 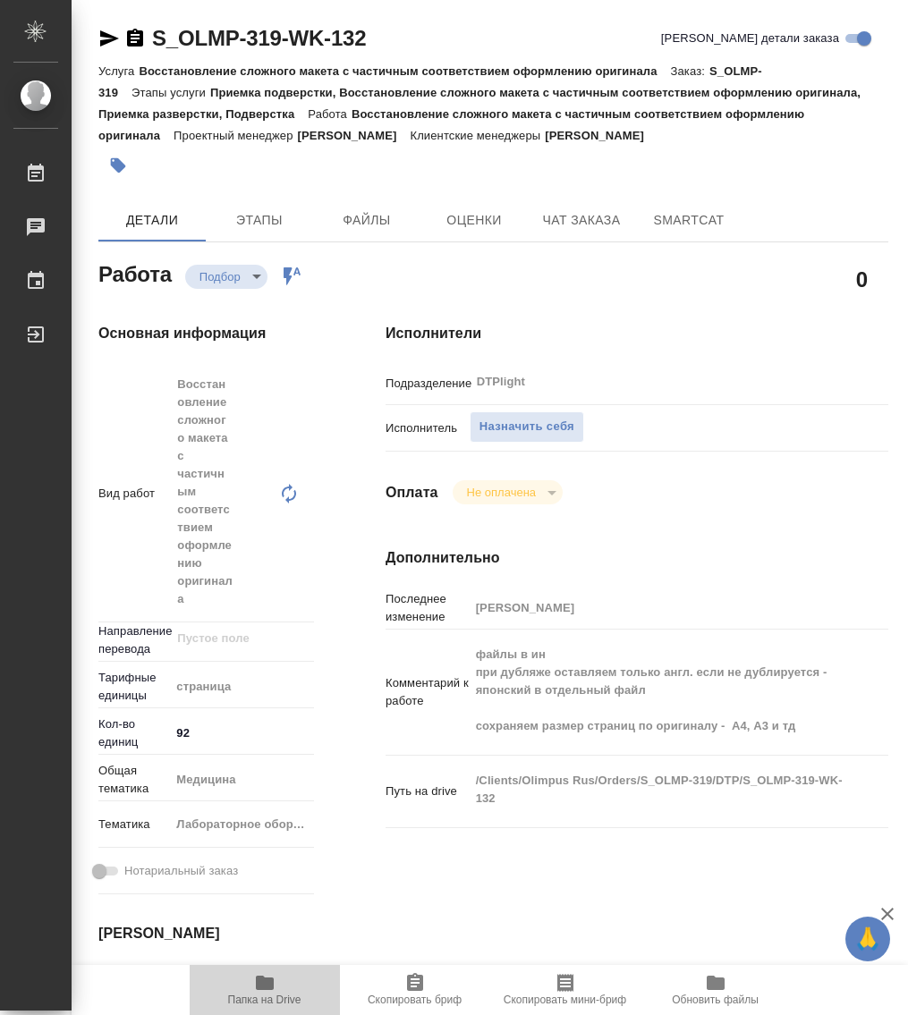 I want to click on button: Обновить файлы, so click(x=715, y=990).